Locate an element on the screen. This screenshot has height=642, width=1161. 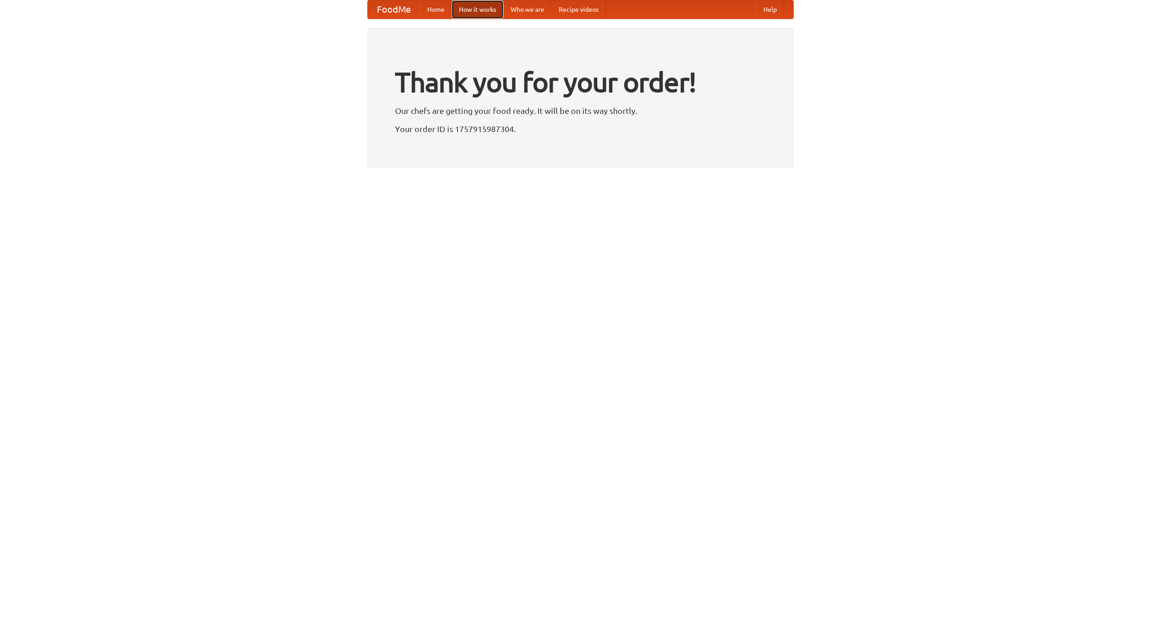
p: Your order ID is 1757915987304. is located at coordinates (581, 129).